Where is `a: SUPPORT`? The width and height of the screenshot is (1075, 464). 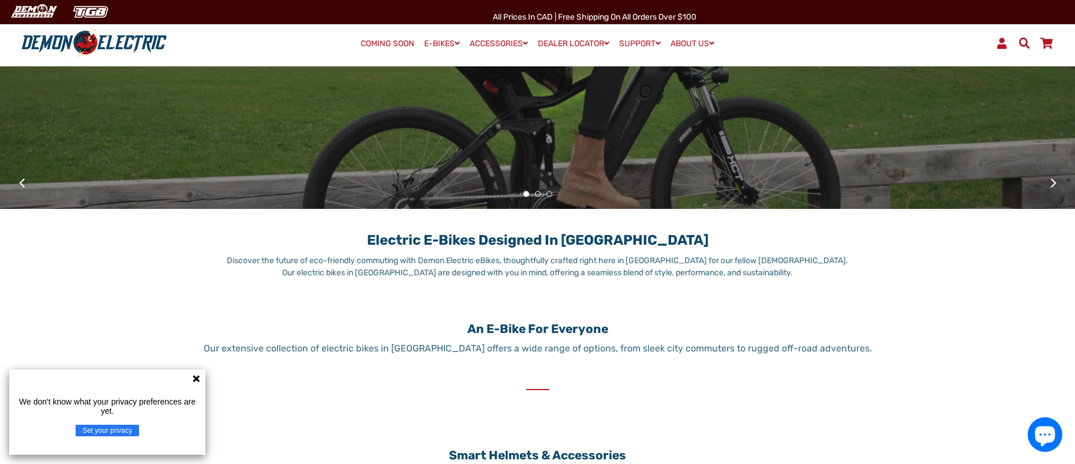 a: SUPPORT is located at coordinates (640, 43).